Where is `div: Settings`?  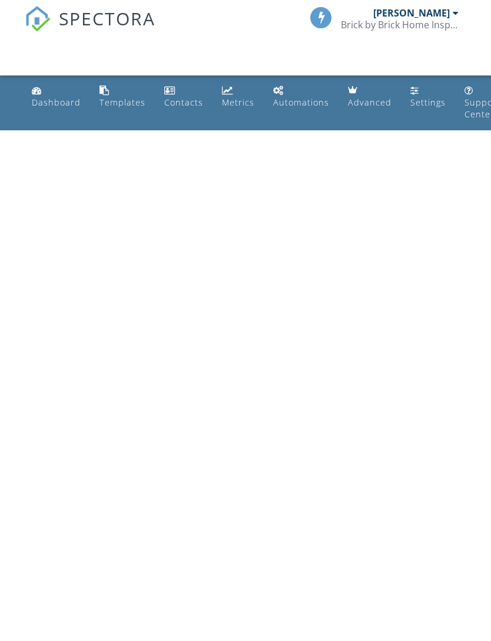 div: Settings is located at coordinates (428, 102).